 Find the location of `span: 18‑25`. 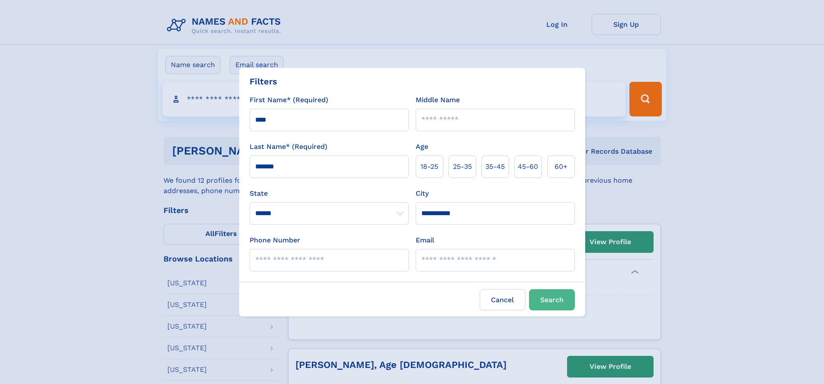

span: 18‑25 is located at coordinates (429, 167).